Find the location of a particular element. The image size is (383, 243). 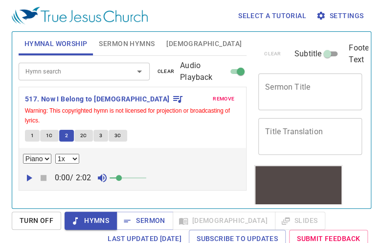

span: 2C is located at coordinates (84, 136).